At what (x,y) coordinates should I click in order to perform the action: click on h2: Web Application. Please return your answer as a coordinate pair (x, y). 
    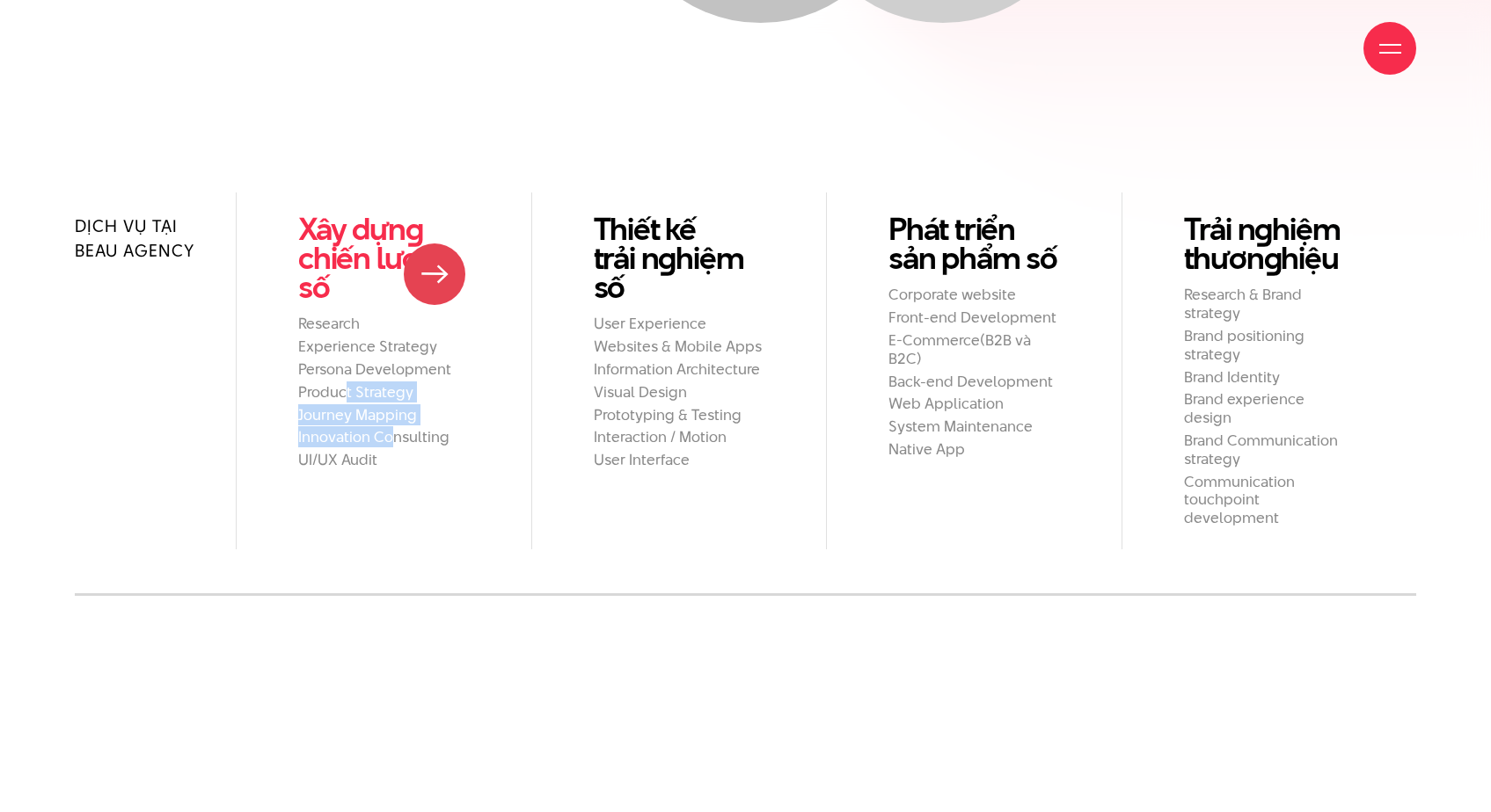
    Looking at the image, I should click on (973, 404).